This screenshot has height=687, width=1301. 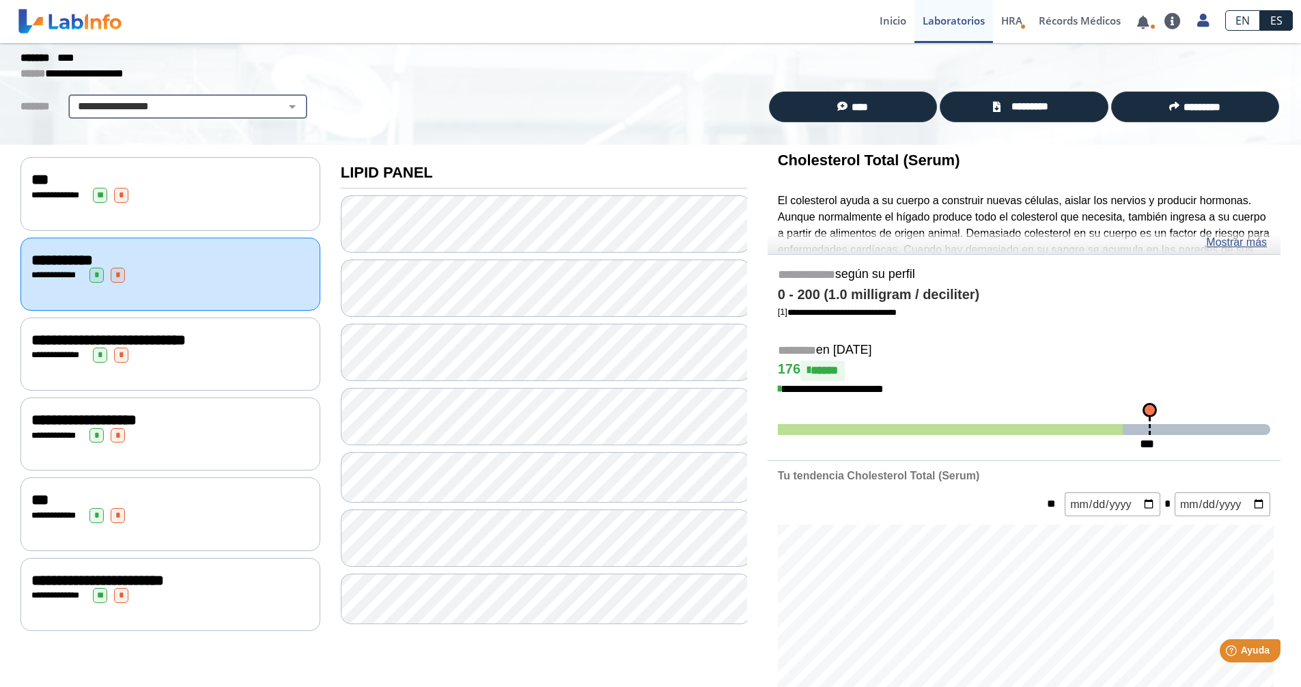 I want to click on a: [1], so click(x=837, y=311).